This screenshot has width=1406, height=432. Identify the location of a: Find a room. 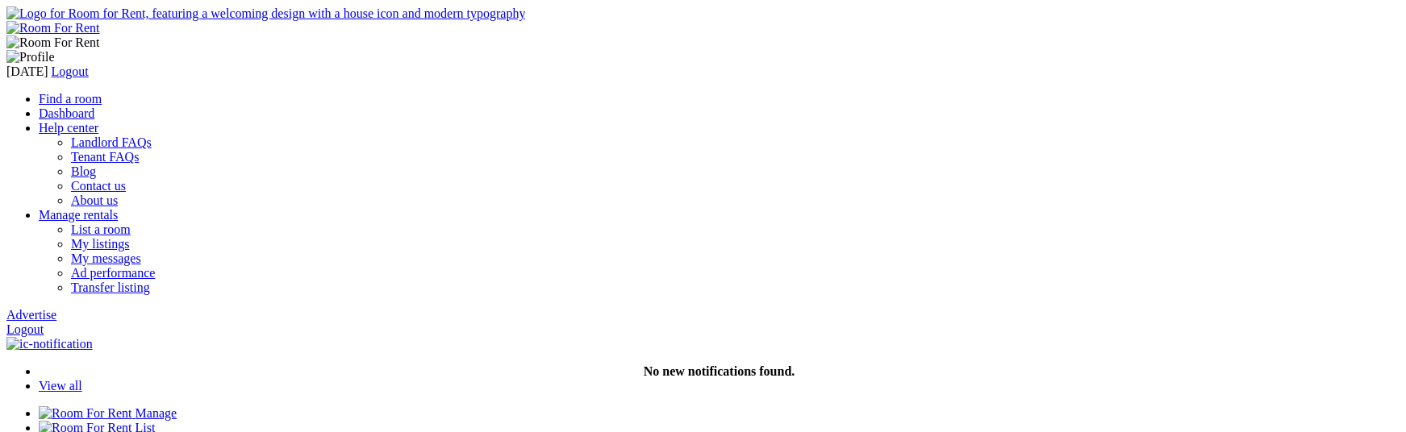
(70, 98).